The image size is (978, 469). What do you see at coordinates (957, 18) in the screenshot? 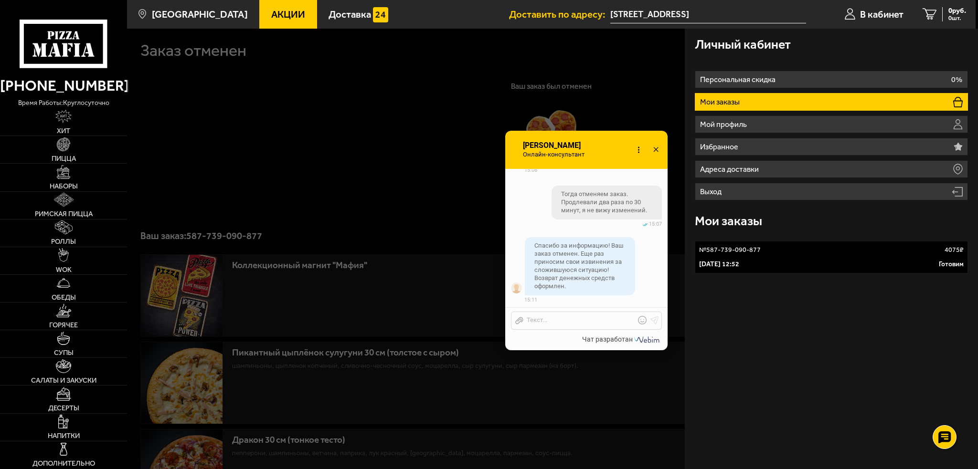
I see `span: 0 шт.` at bounding box center [957, 18].